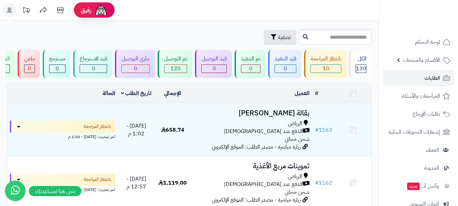 Image resolution: width=458 pixels, height=206 pixels. I want to click on span: جديد, so click(413, 186).